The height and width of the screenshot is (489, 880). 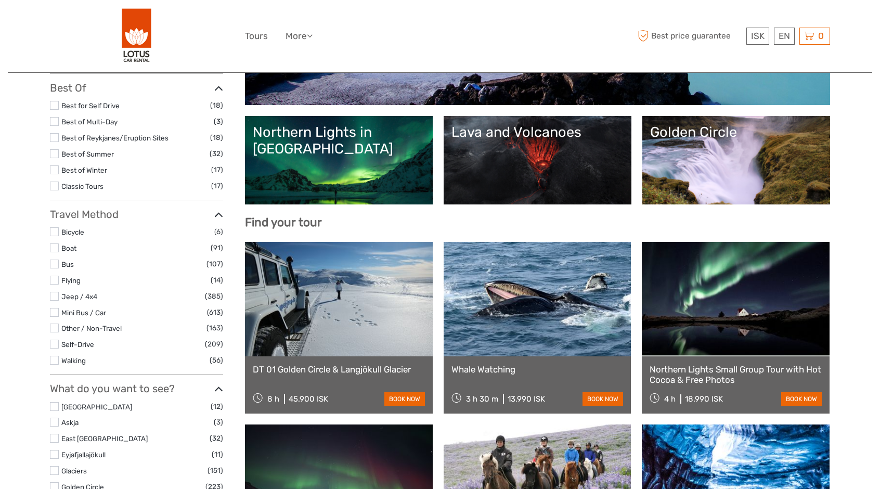 I want to click on span: 4 h, so click(x=670, y=399).